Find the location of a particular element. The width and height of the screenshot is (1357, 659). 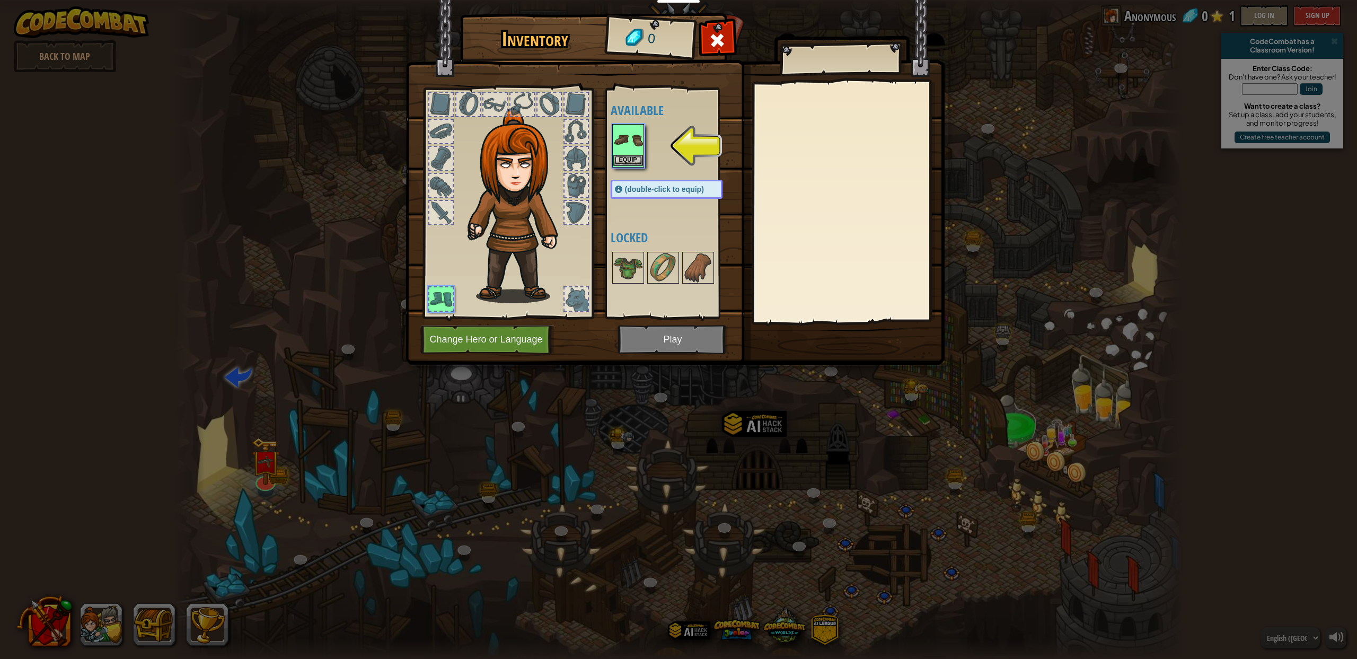

span: 0 is located at coordinates (651, 39).